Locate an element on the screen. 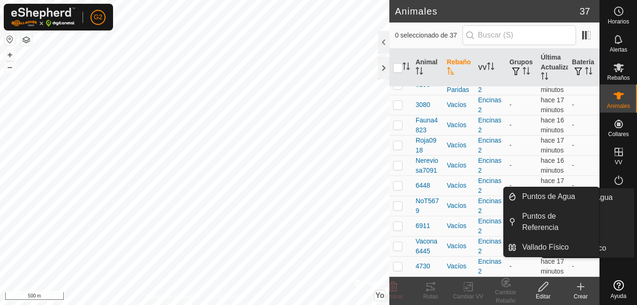 The image size is (637, 305). font: VV is located at coordinates (483, 68).